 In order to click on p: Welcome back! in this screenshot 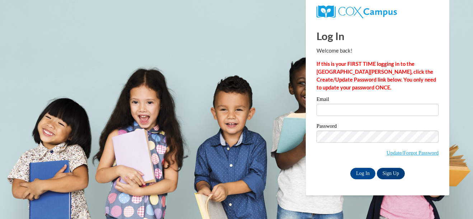, I will do `click(377, 51)`.